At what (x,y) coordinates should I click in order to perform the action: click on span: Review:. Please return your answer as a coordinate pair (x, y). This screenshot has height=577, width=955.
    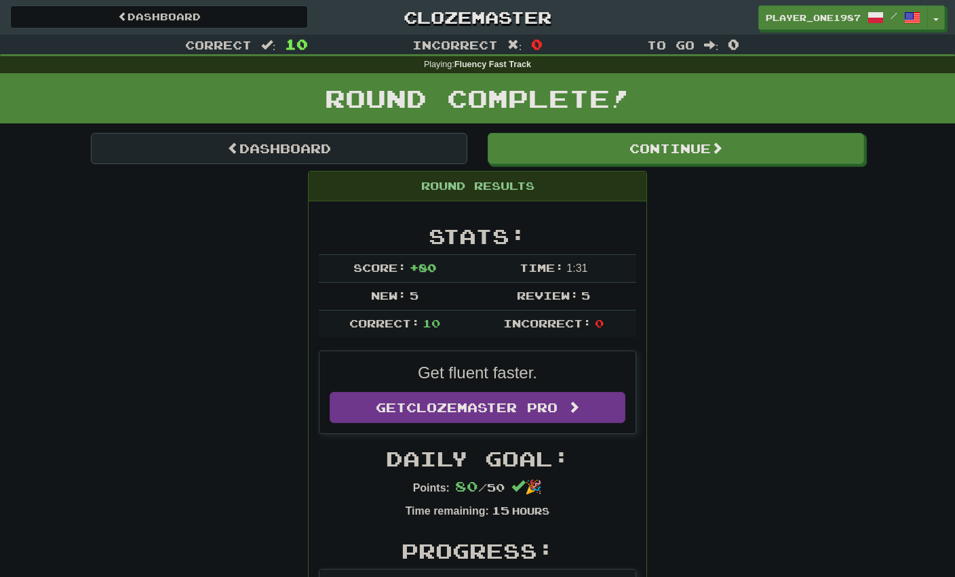
    Looking at the image, I should click on (547, 295).